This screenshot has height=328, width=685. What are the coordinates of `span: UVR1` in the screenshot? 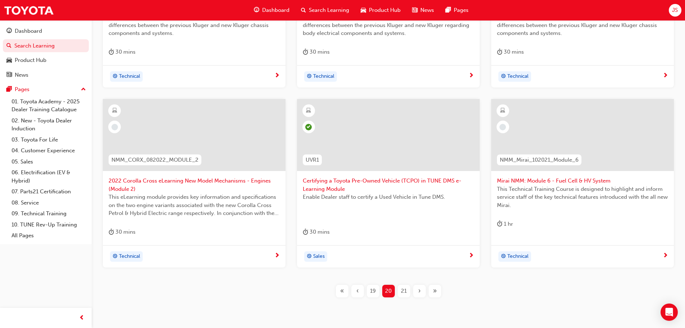 It's located at (312, 160).